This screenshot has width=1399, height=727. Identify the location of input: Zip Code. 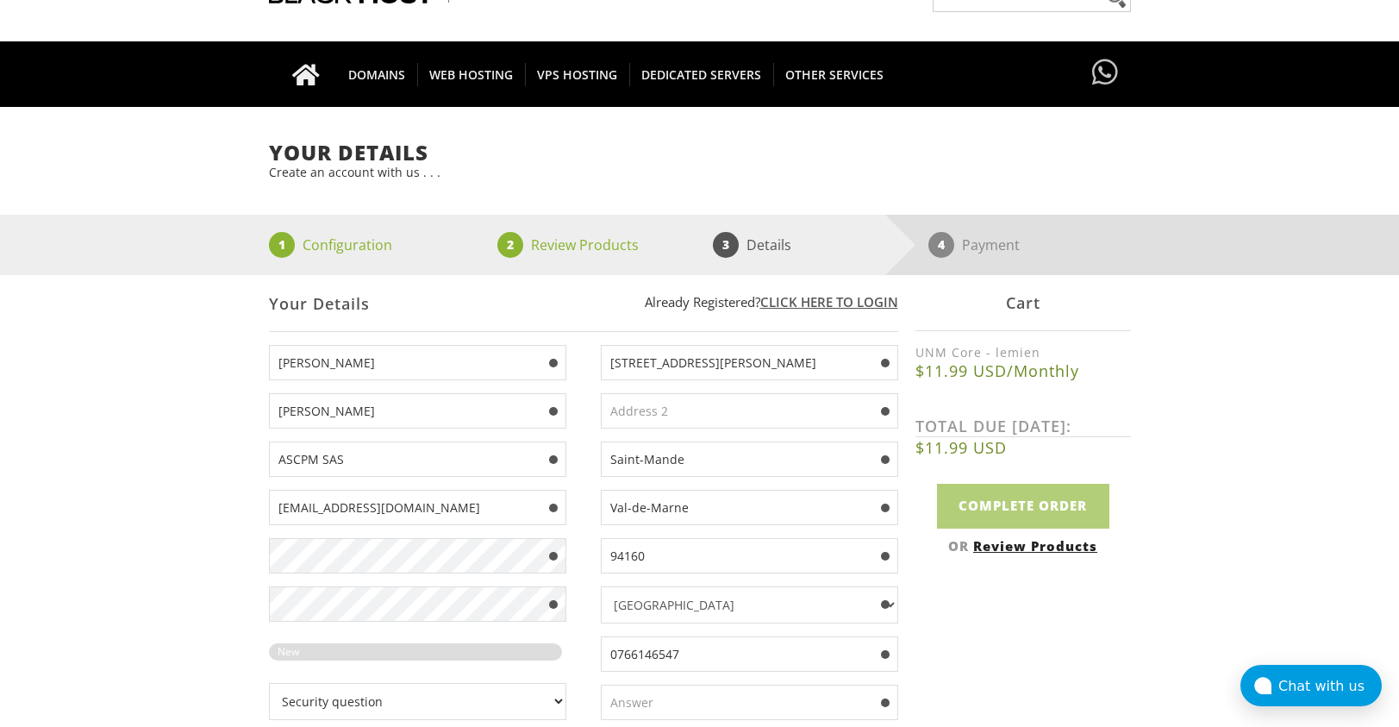
(749, 555).